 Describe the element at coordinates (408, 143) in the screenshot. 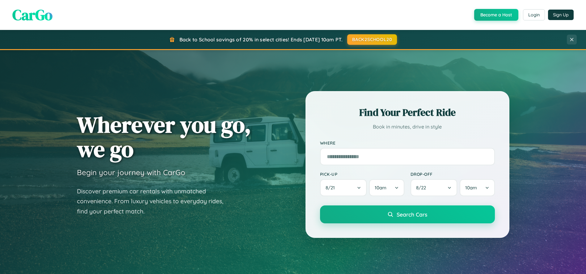

I see `label: Where` at that location.